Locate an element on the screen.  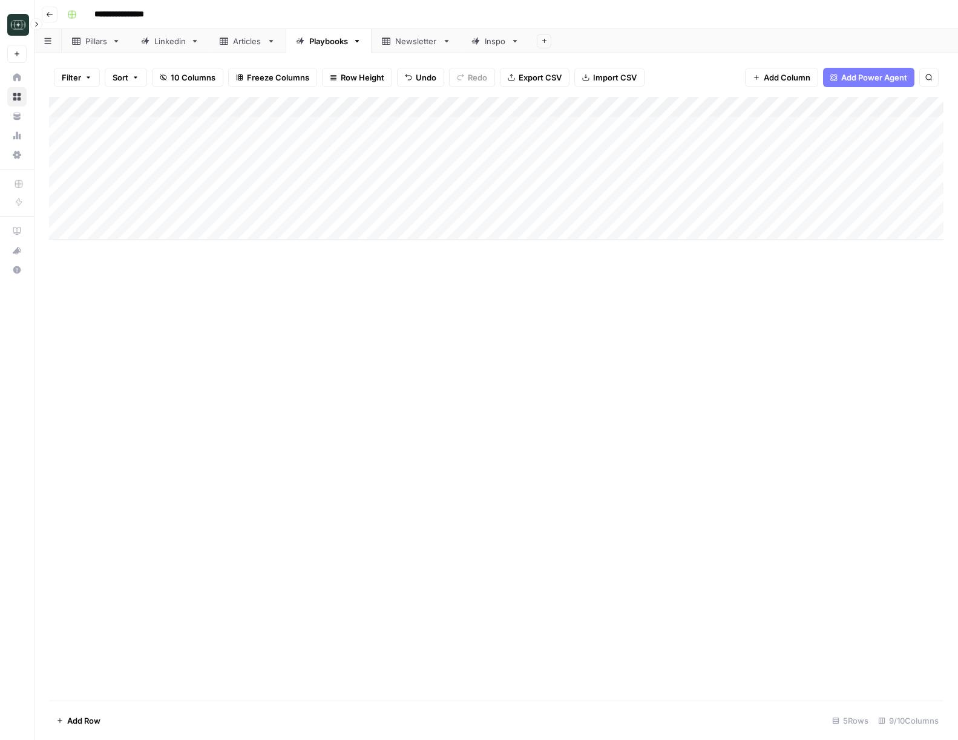
span: Undo is located at coordinates (426, 77).